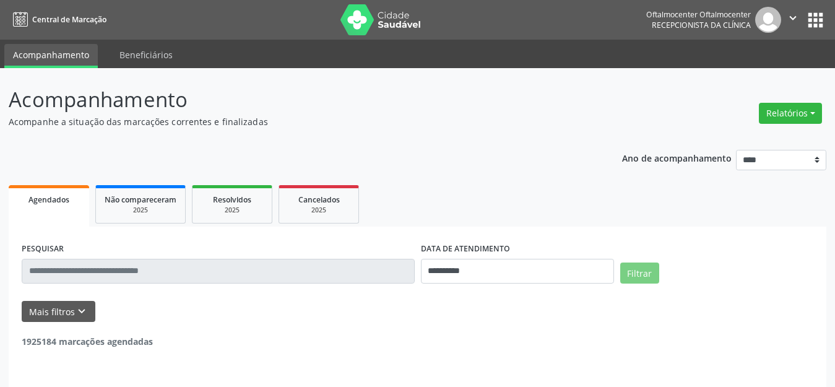 The height and width of the screenshot is (387, 835). What do you see at coordinates (58, 19) in the screenshot?
I see `a: Central de Marcação` at bounding box center [58, 19].